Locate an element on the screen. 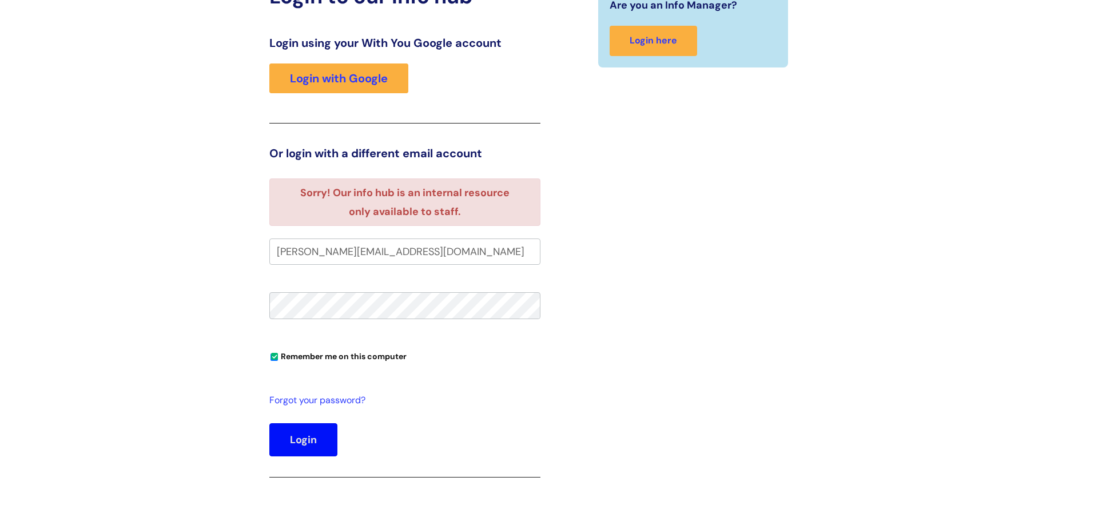  input: Remember me on this computer is located at coordinates (274, 357).